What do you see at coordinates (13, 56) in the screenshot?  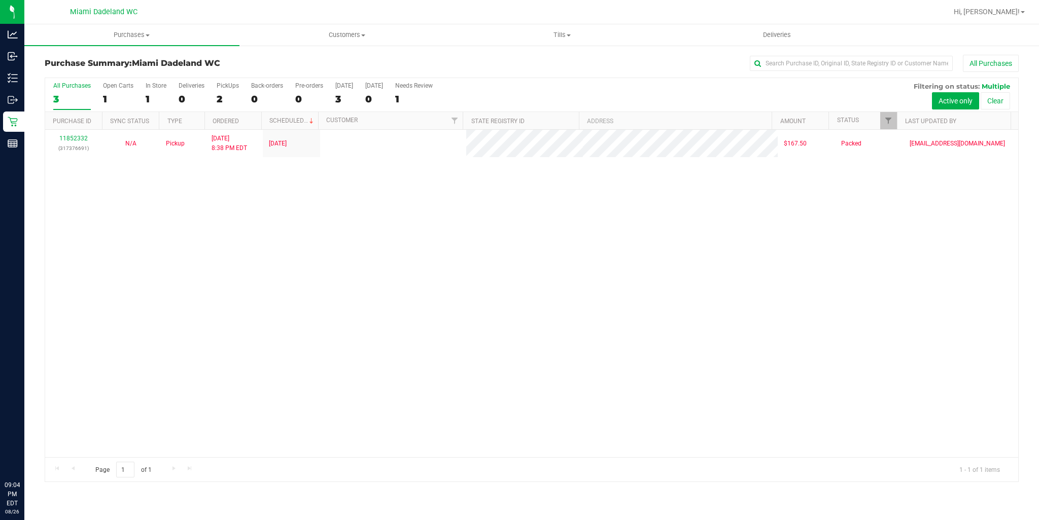 I see `inline-svg: Inbound` at bounding box center [13, 56].